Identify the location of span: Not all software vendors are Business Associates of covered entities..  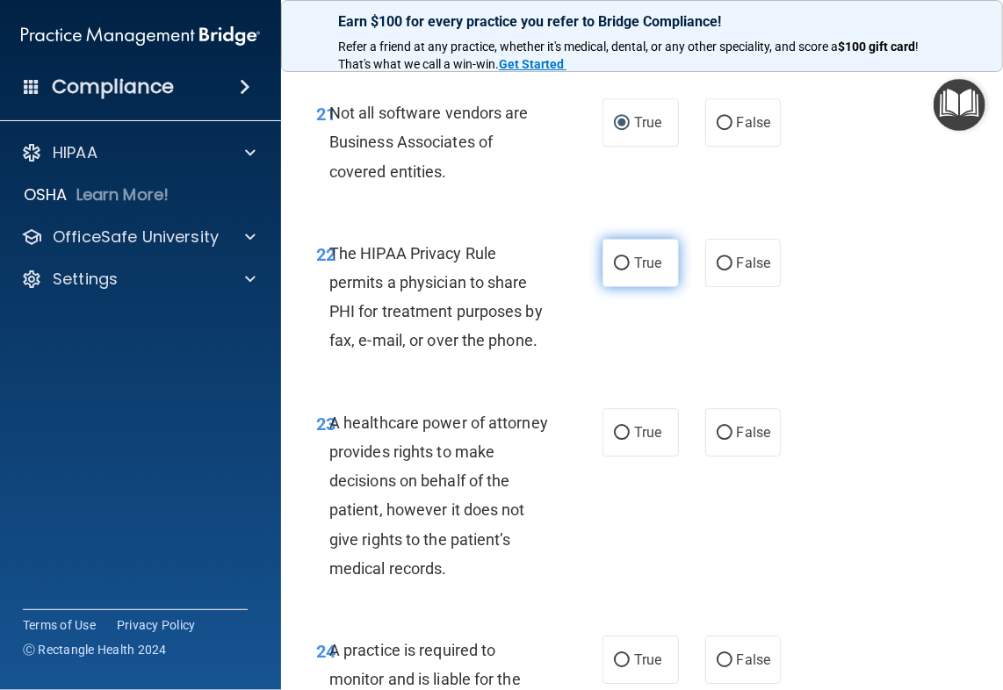
(428, 141).